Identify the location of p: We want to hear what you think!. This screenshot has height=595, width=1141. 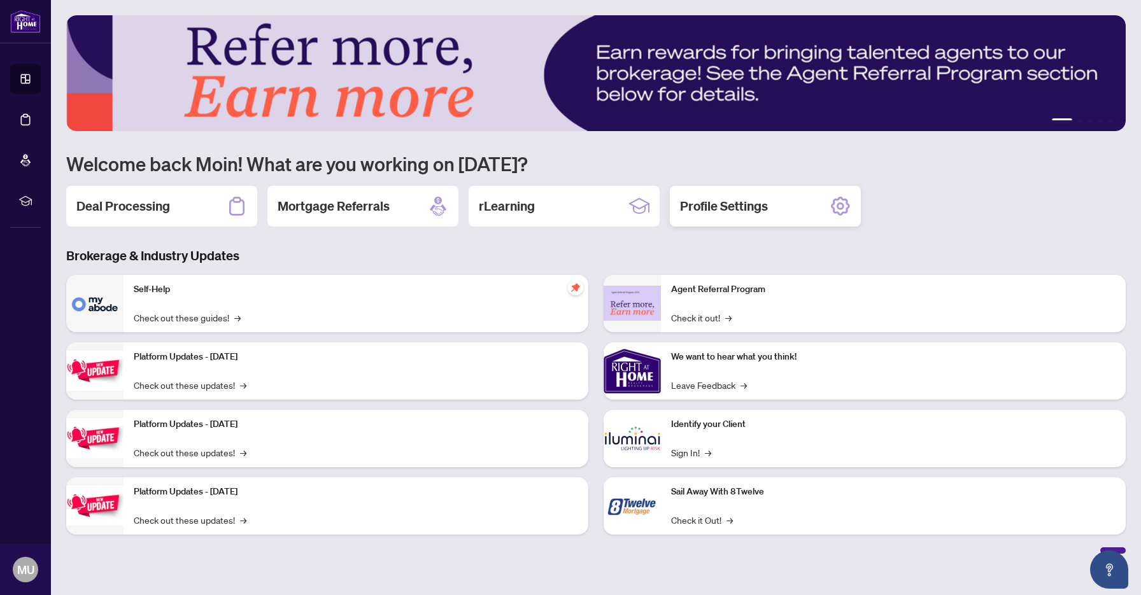
(893, 357).